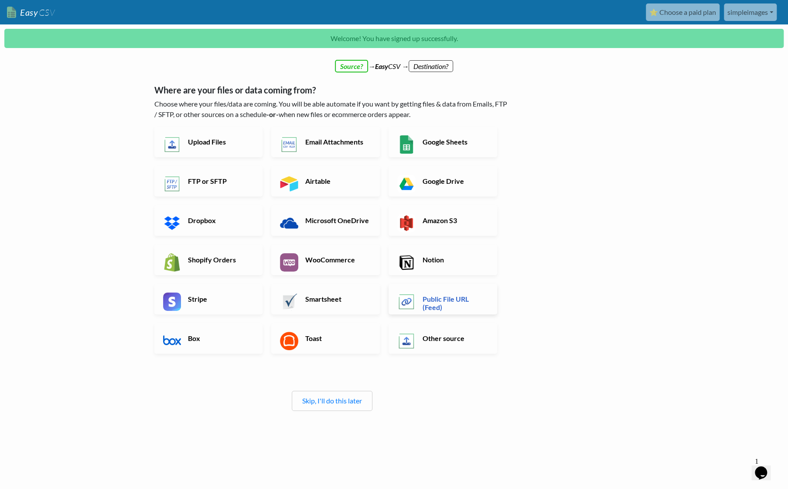 This screenshot has width=788, height=489. What do you see at coordinates (455, 259) in the screenshot?
I see `h6: Notion` at bounding box center [455, 259].